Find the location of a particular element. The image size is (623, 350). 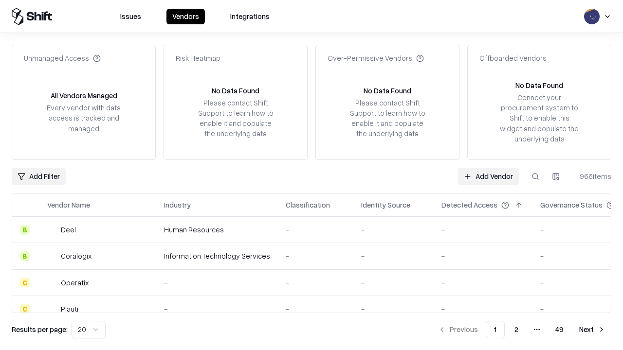

img: Coralogix is located at coordinates (52, 256).